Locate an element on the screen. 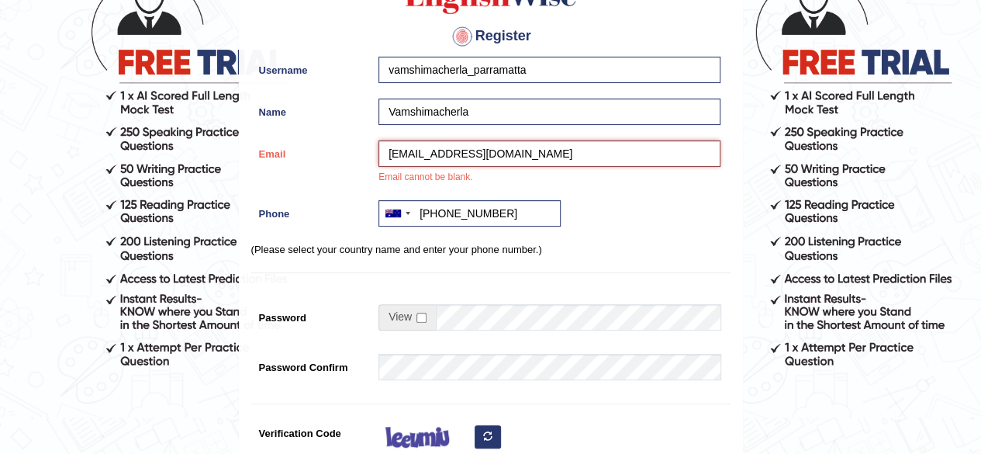 Image resolution: width=981 pixels, height=454 pixels. label: Password Confirm is located at coordinates (311, 364).